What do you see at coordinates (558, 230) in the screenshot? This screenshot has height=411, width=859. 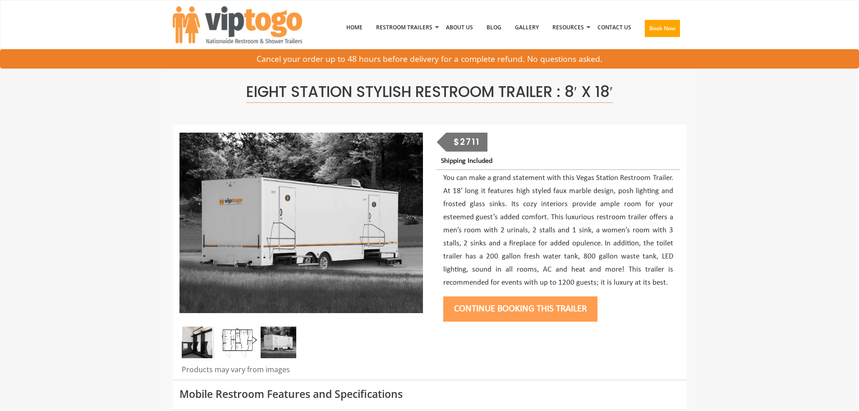 I see `p: You can make a grand statement with this Vegas Station Restroom Trailer. At 18’ long it features ...` at bounding box center [558, 230].